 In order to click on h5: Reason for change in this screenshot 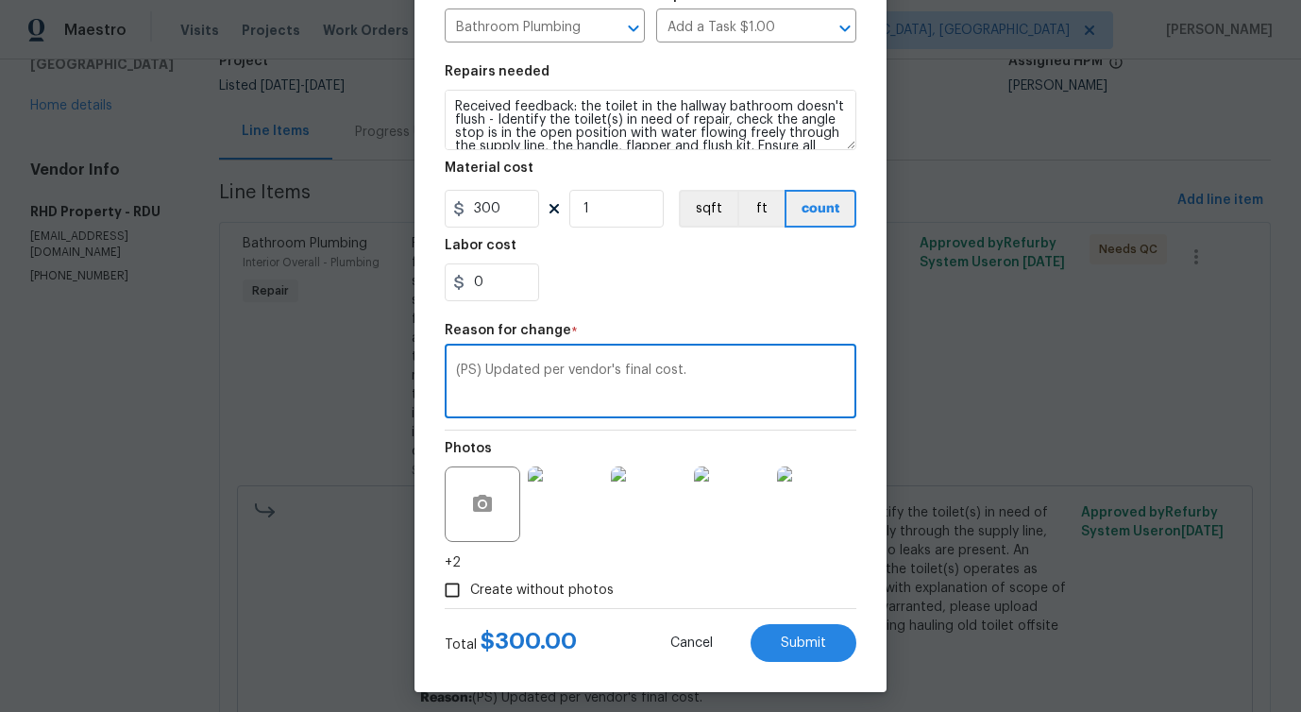, I will do `click(508, 330)`.